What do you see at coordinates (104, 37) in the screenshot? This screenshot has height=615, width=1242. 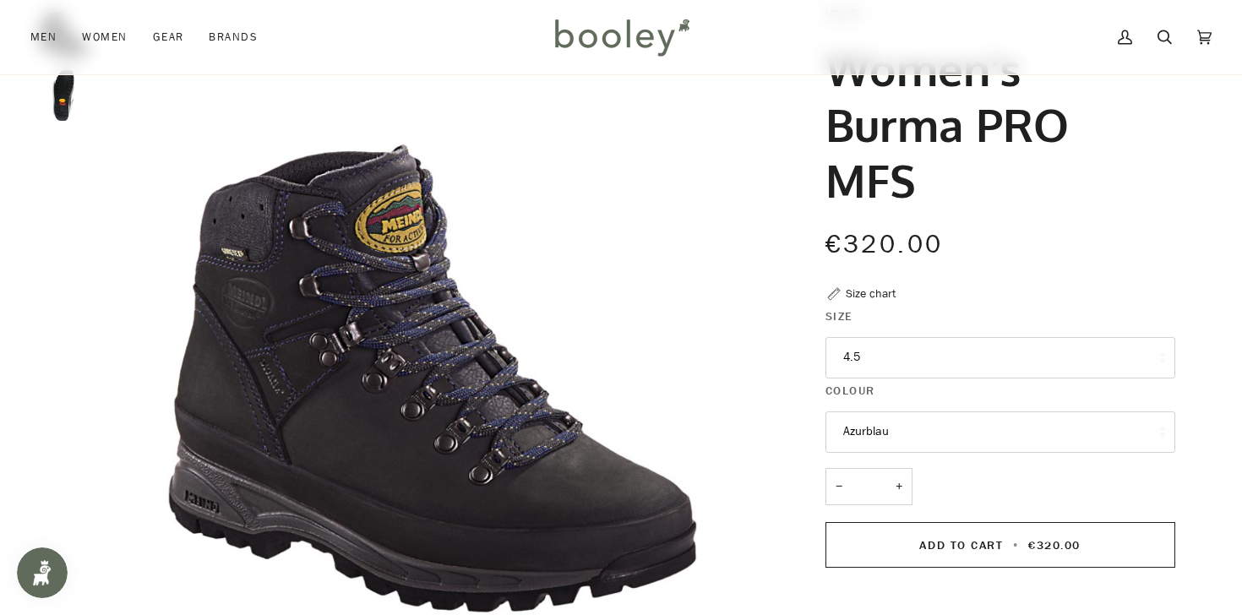 I see `span: Women` at bounding box center [104, 37].